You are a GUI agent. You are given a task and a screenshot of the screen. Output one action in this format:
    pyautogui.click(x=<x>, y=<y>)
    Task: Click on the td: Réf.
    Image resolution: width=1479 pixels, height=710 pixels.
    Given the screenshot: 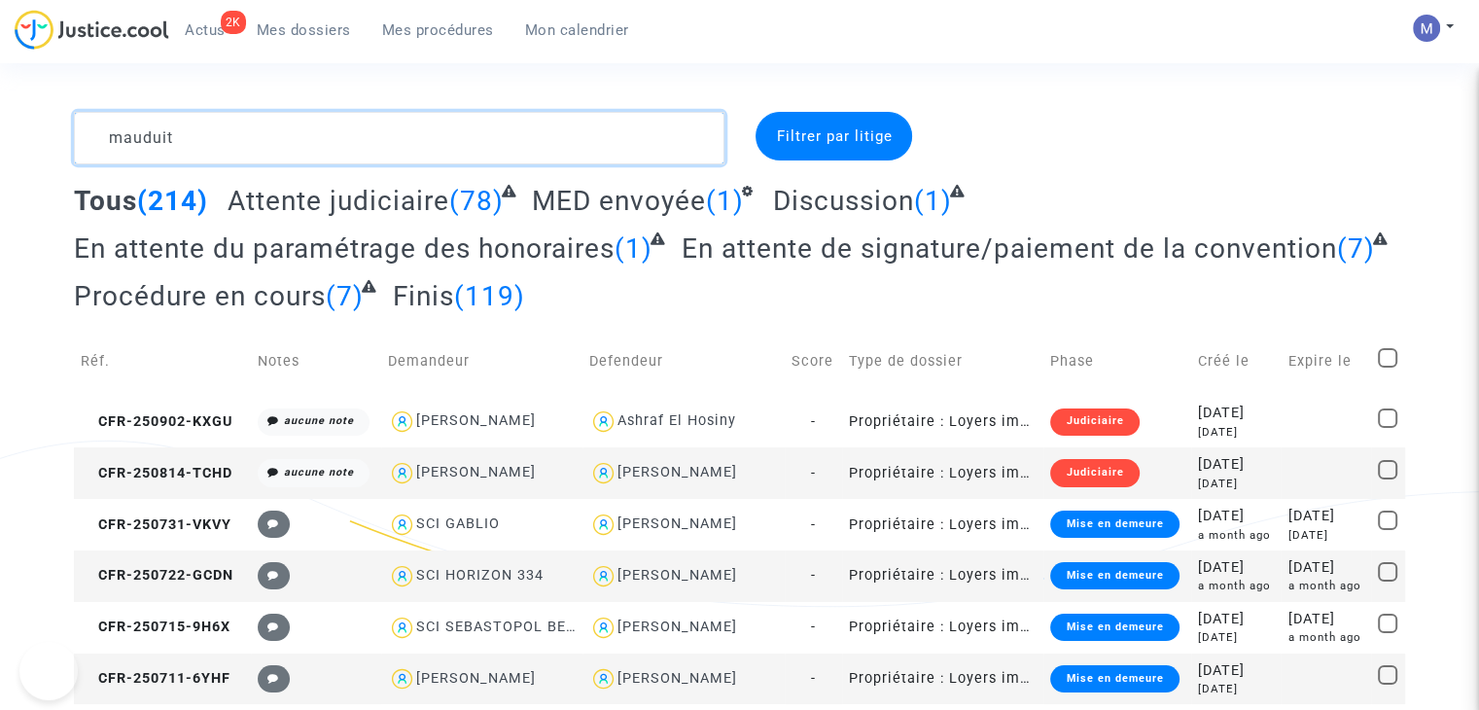 What is the action you would take?
    pyautogui.click(x=161, y=361)
    